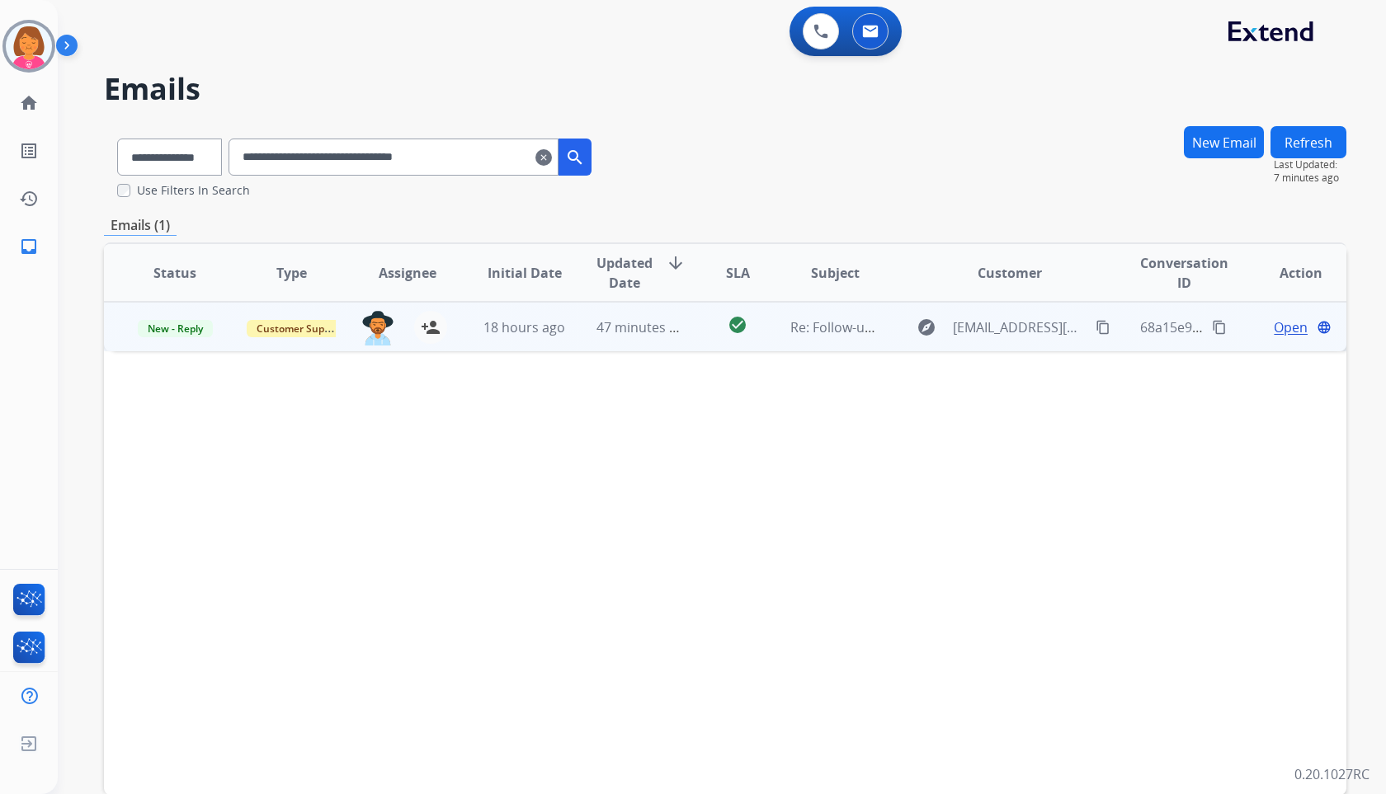 This screenshot has width=1386, height=794. Describe the element at coordinates (407, 273) in the screenshot. I see `span: Assignee` at that location.